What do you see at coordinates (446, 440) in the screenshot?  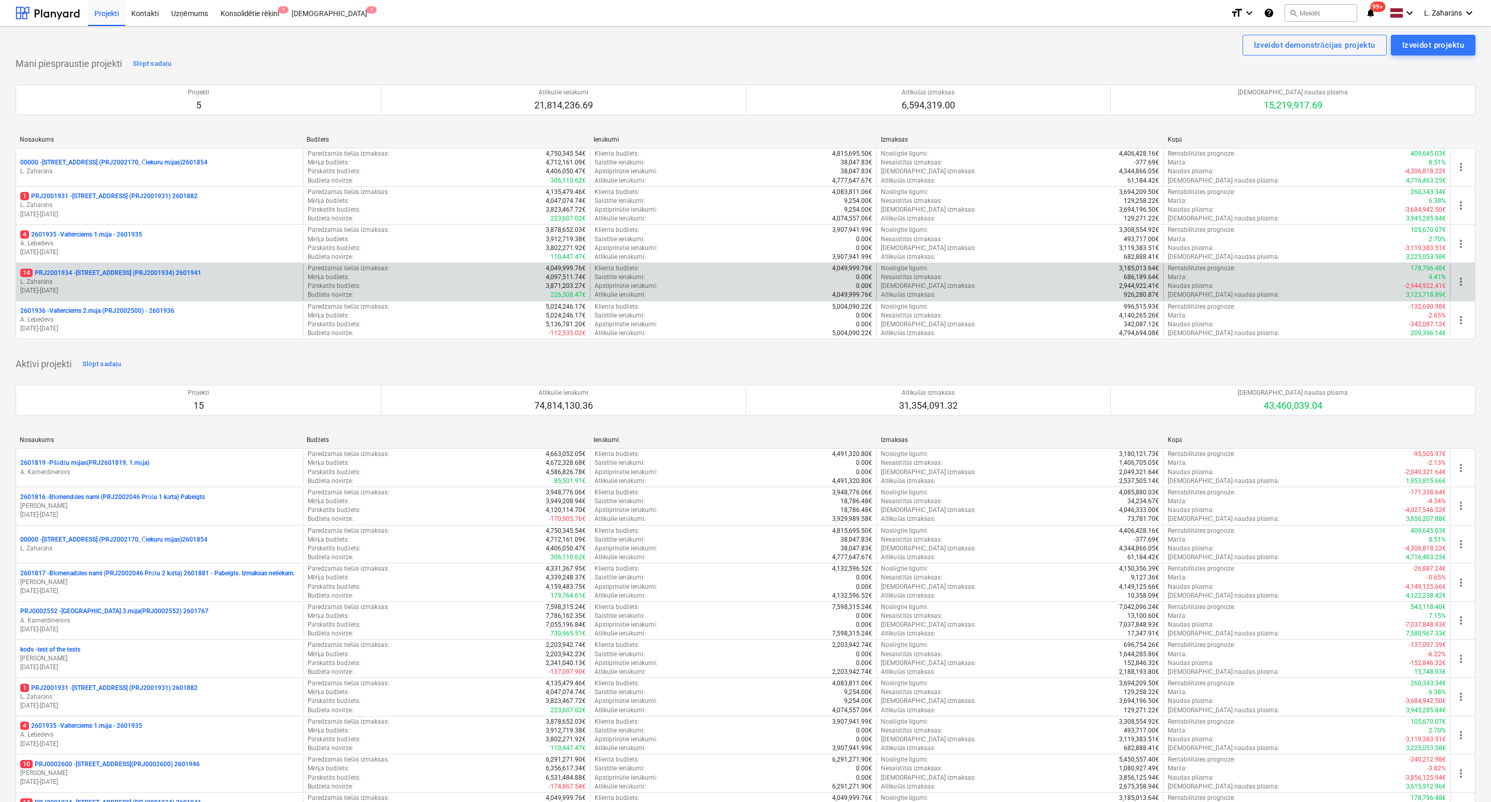 I see `div: Budžets` at bounding box center [446, 440].